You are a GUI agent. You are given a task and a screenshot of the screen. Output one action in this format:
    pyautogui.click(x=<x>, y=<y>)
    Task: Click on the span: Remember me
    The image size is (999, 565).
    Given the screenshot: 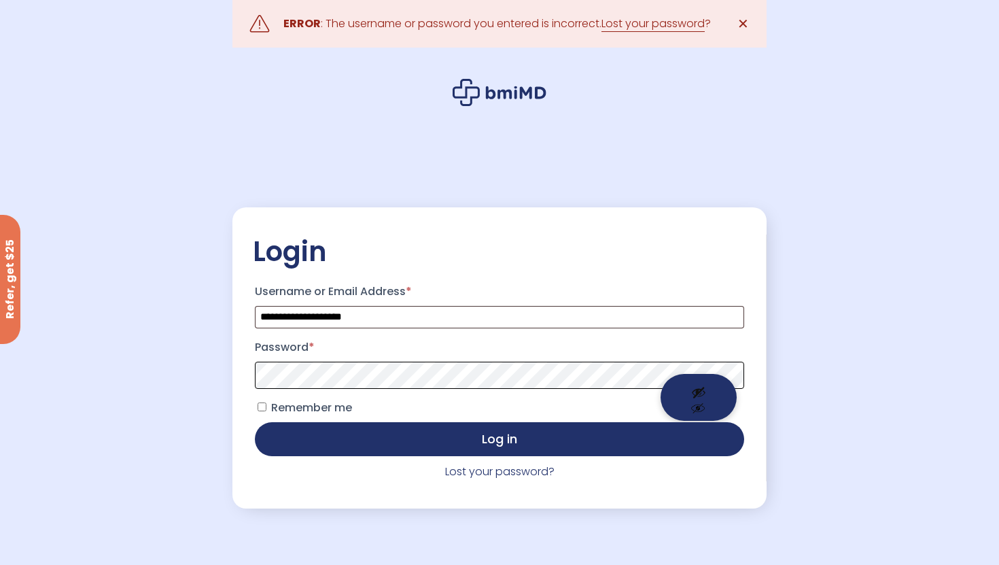 What is the action you would take?
    pyautogui.click(x=311, y=407)
    